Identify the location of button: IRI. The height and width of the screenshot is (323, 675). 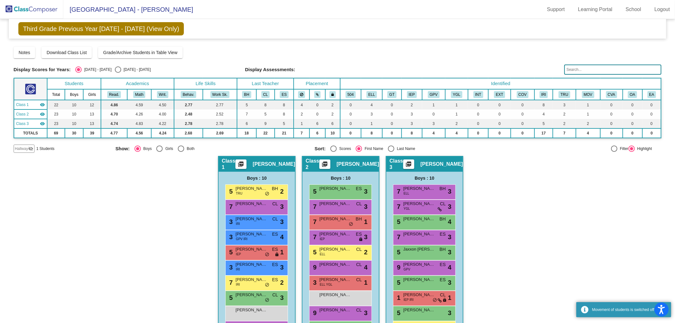
(544, 95).